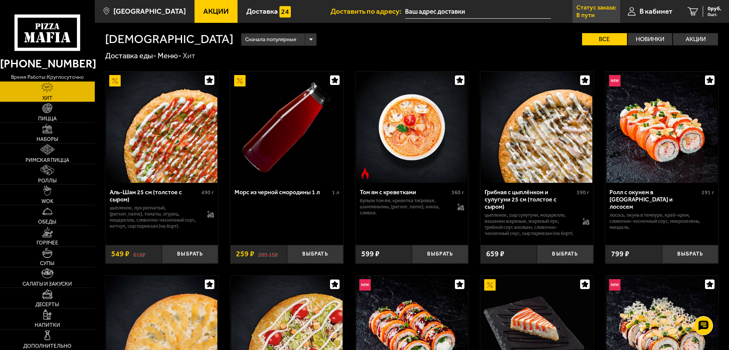 The image size is (729, 350). Describe the element at coordinates (662, 127) in the screenshot. I see `img: Ролл с окунем в темпуре и лососем` at that location.